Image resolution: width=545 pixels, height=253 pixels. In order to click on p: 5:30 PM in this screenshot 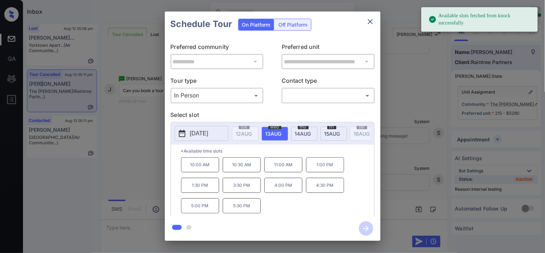, I will do `click(242, 206)`.